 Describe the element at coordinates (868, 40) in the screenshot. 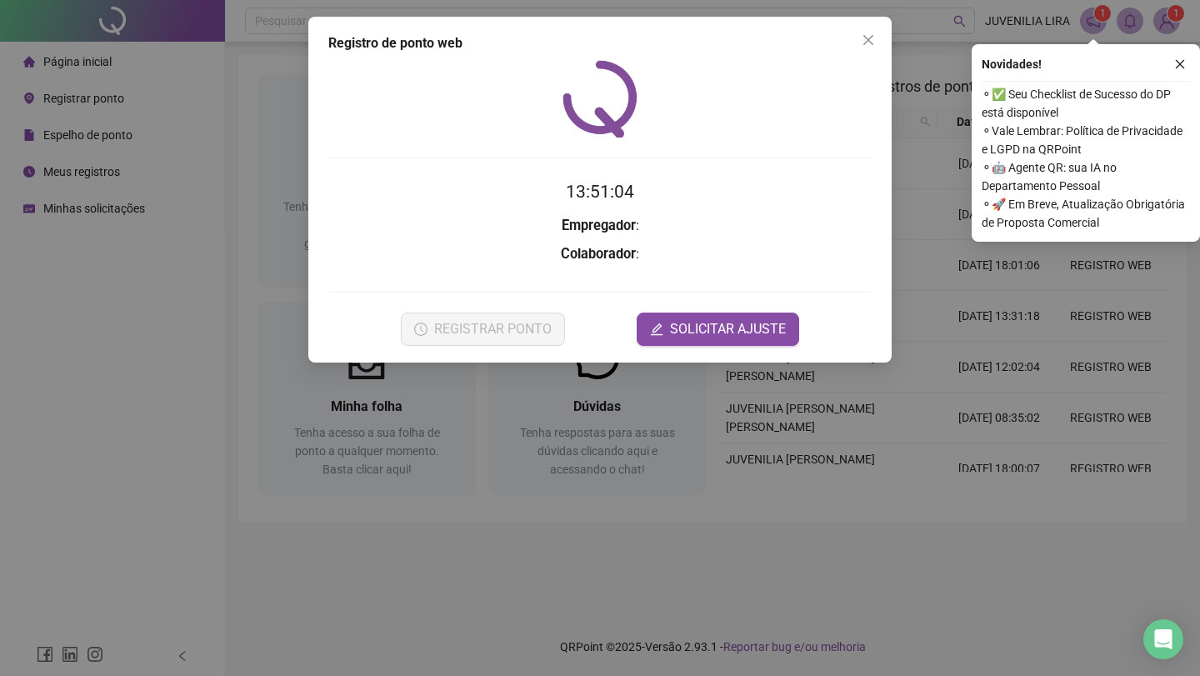

I see `button: Close` at that location.